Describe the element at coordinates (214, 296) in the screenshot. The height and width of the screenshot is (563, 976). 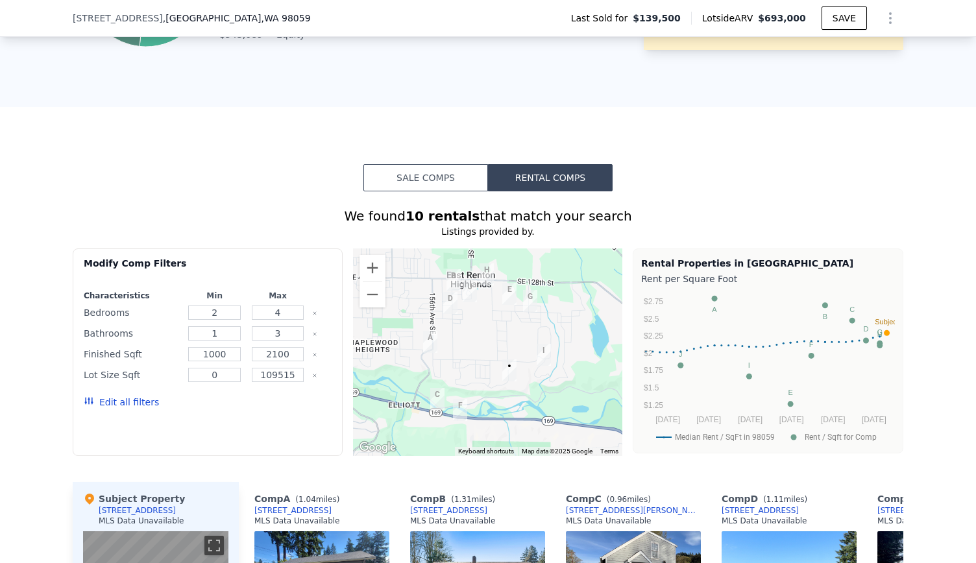
I see `div: Min` at that location.